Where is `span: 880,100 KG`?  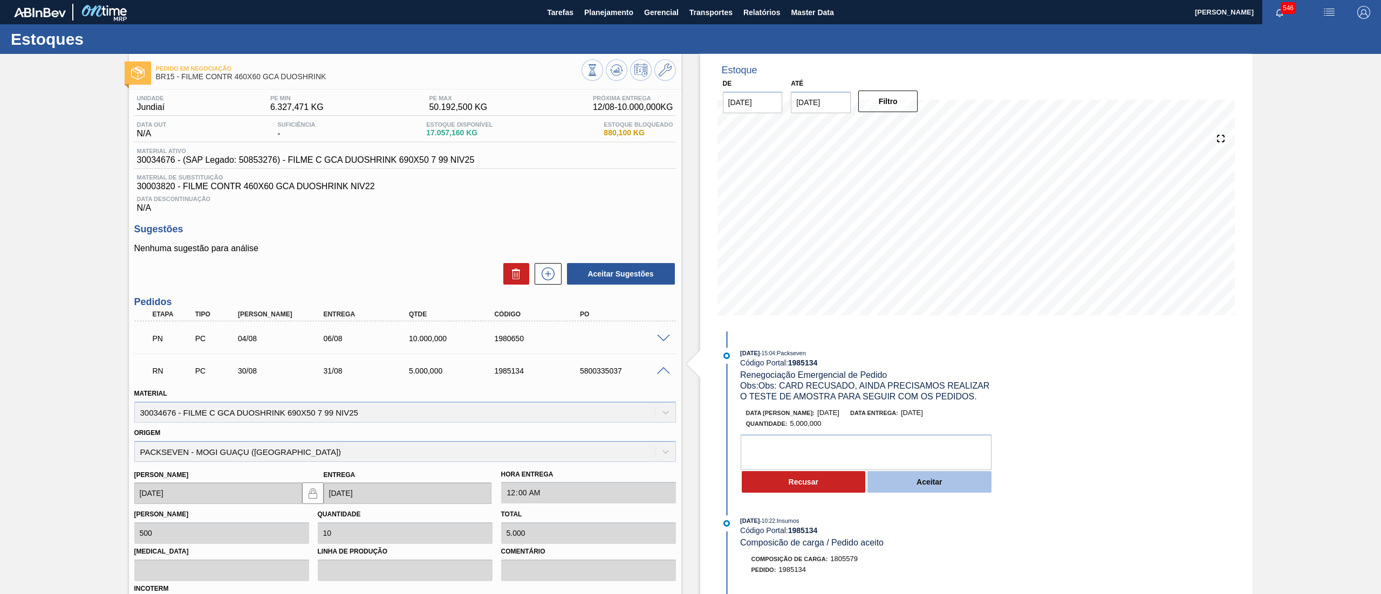 span: 880,100 KG is located at coordinates (638, 133).